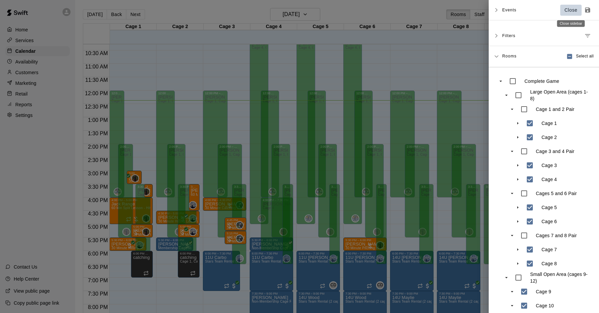  Describe the element at coordinates (549, 264) in the screenshot. I see `p: Cage 8` at that location.